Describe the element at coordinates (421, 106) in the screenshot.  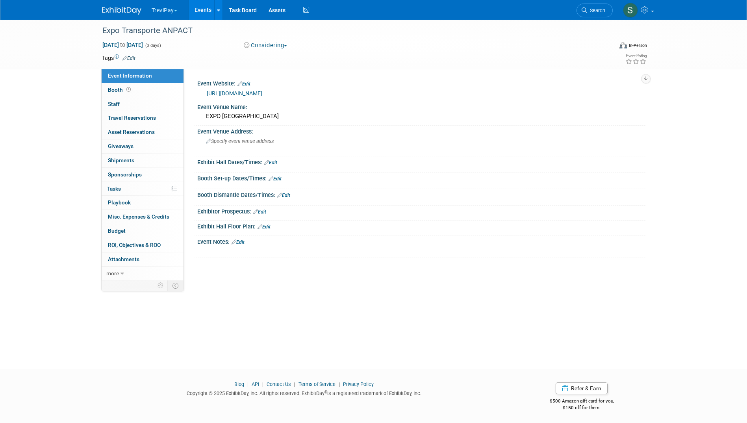
I see `div: Event Venue Name:` at that location.